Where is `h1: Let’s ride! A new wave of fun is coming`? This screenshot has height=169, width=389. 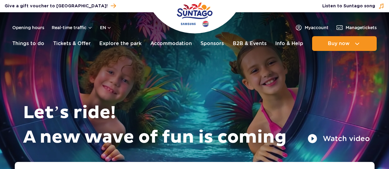
h1: Let’s ride! A new wave of fun is coming is located at coordinates (196, 125).